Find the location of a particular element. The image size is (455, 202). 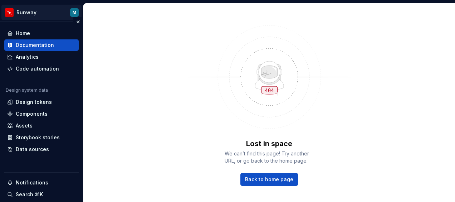

div: Runway is located at coordinates (26, 13).